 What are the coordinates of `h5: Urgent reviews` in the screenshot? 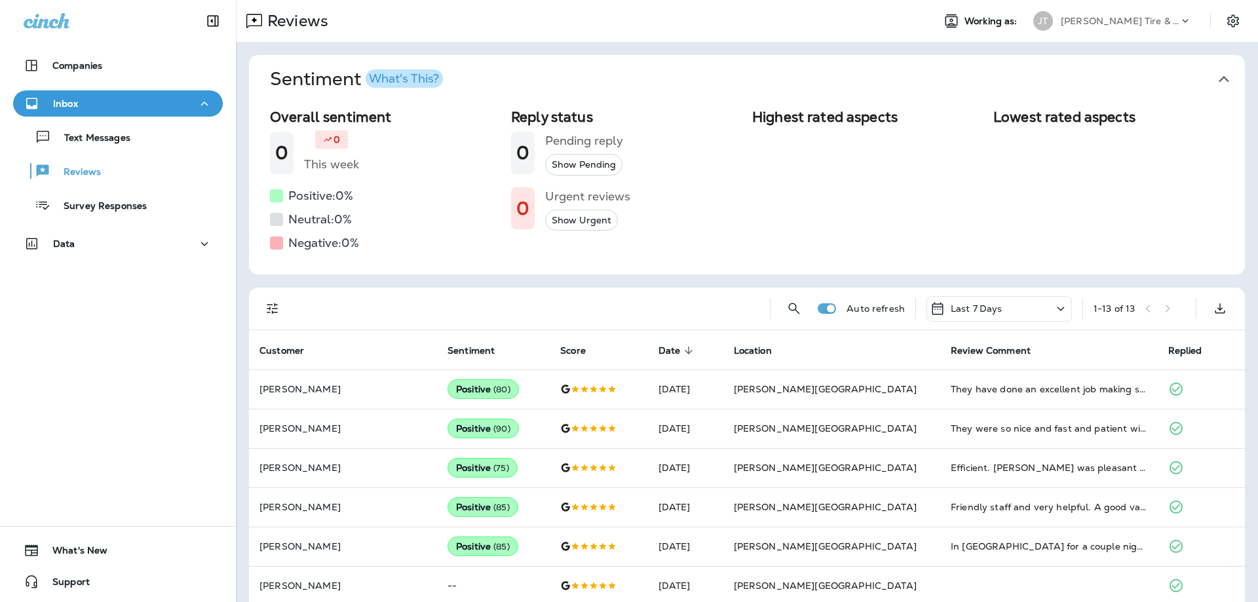 It's located at (588, 197).